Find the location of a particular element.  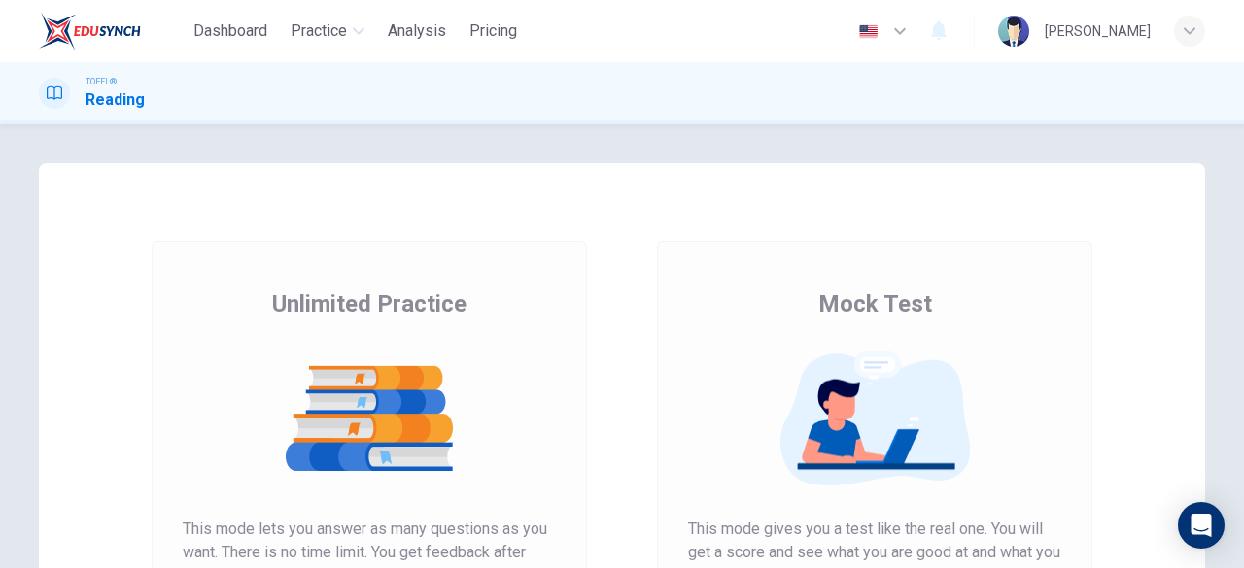

span: TOEFL® is located at coordinates (101, 82).